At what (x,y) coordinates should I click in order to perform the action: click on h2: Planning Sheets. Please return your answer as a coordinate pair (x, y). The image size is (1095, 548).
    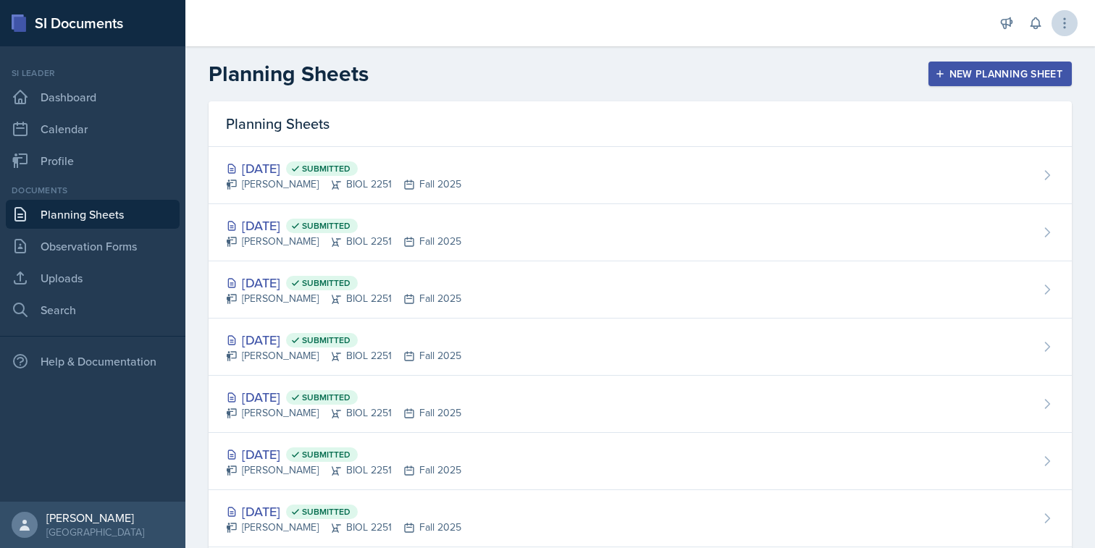
    Looking at the image, I should click on (288, 74).